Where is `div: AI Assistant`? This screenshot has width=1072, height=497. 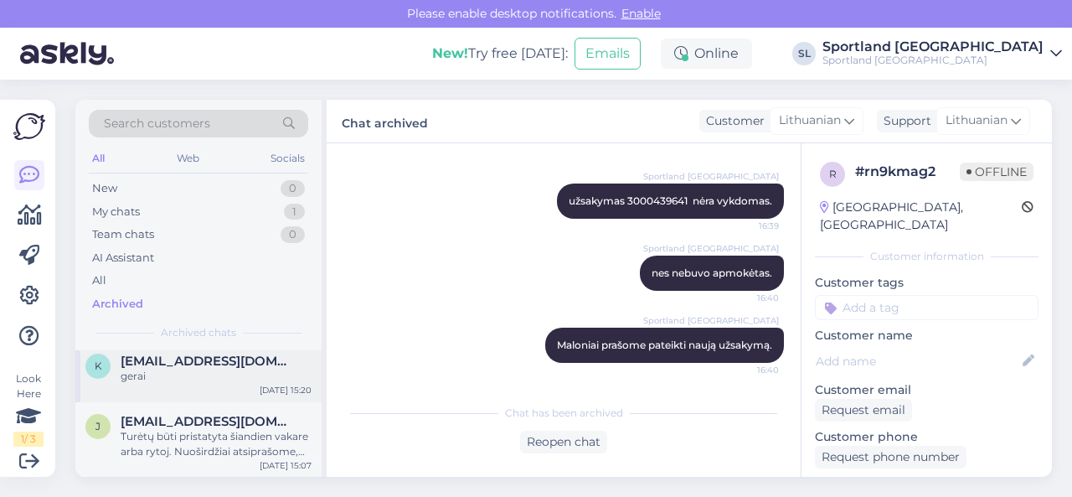
div: AI Assistant is located at coordinates (123, 258).